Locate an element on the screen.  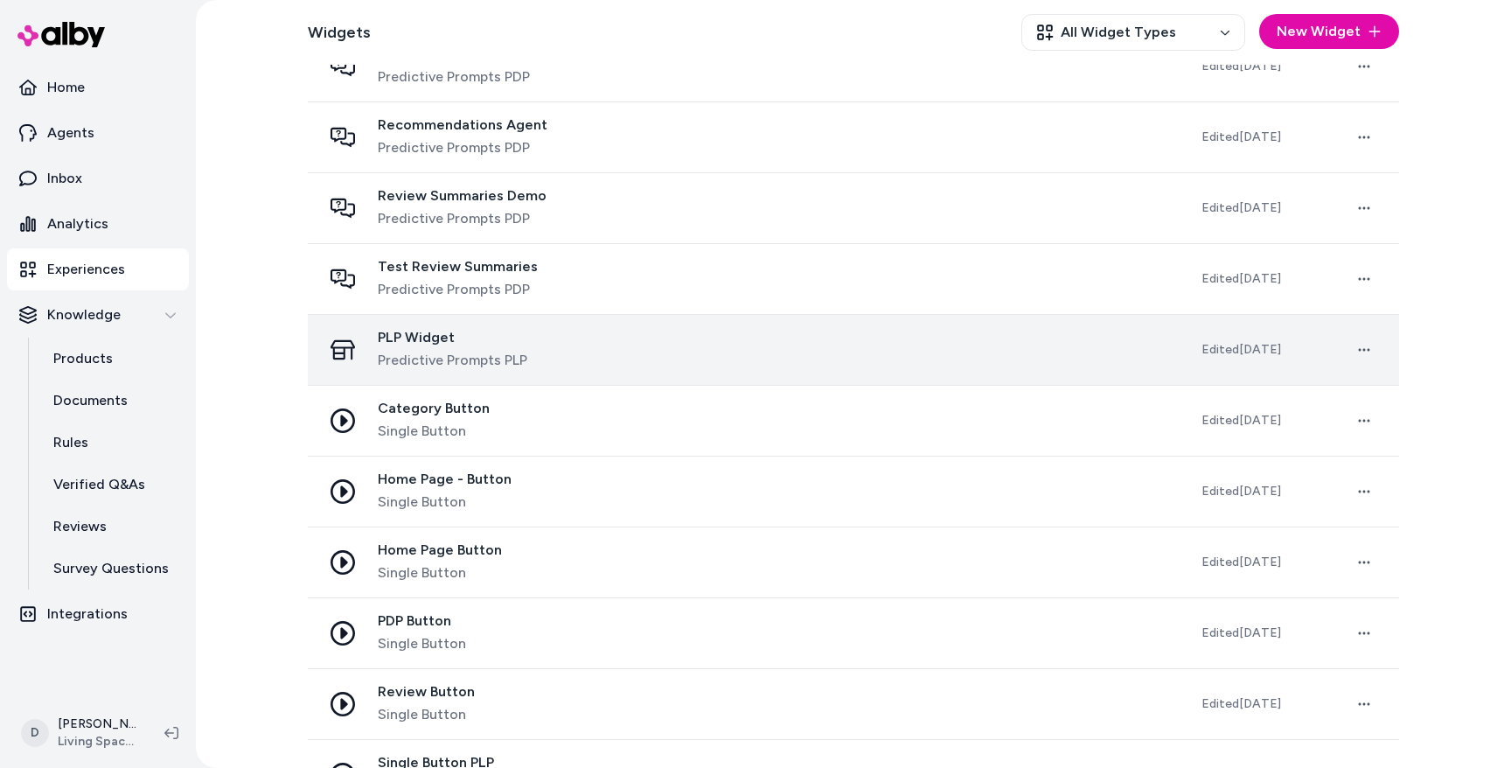
a: Home is located at coordinates (98, 87).